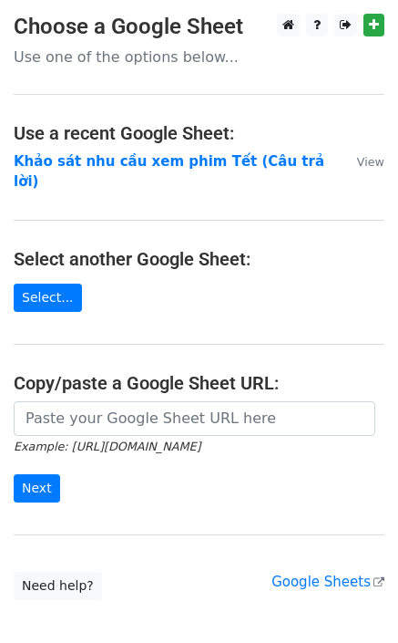 This screenshot has width=398, height=643. Describe the element at coordinates (169, 171) in the screenshot. I see `strong: Khảo sát nhu cầu xem phim Tết (Câu trả lời)` at that location.